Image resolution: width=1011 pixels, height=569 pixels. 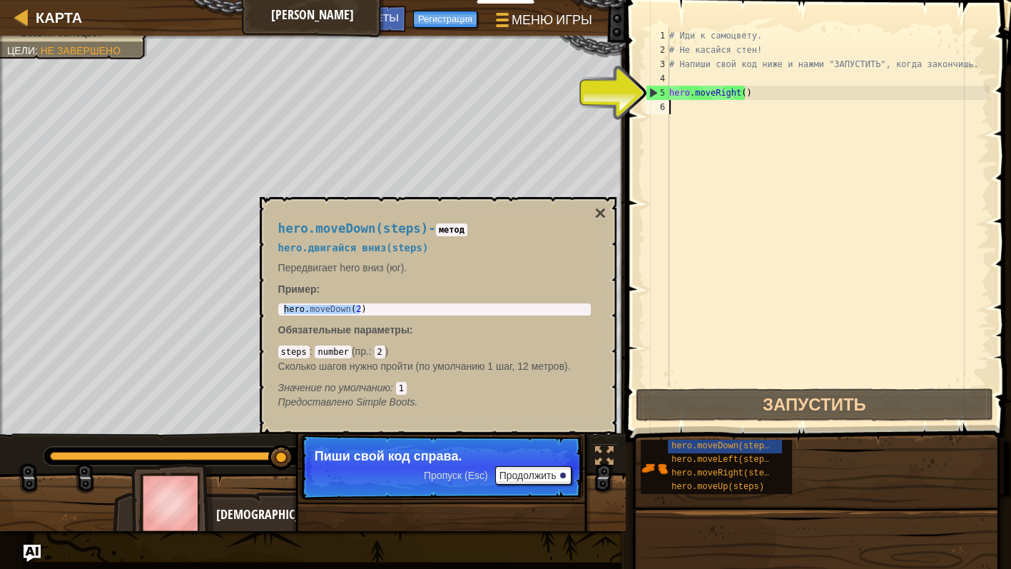 I want to click on code: number, so click(x=332, y=352).